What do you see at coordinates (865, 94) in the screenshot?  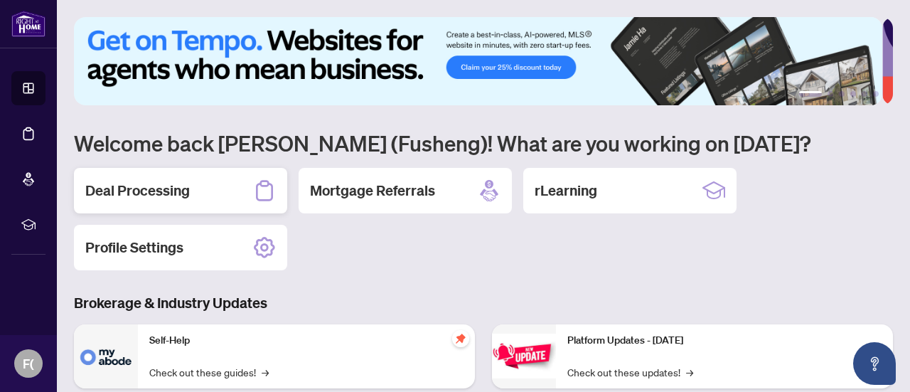 I see `button: 5` at bounding box center [865, 94].